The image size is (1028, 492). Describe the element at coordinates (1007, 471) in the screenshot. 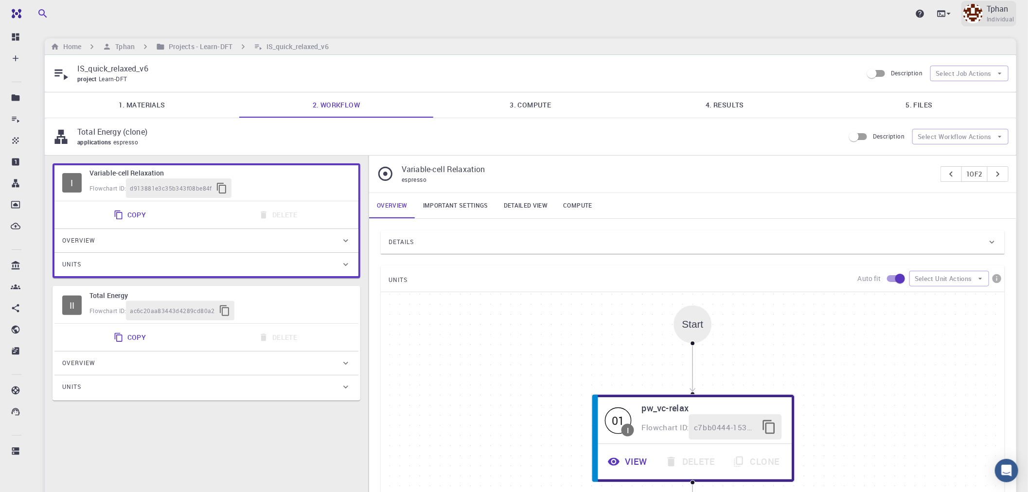

I see `div: Open Intercom Messenger` at that location.